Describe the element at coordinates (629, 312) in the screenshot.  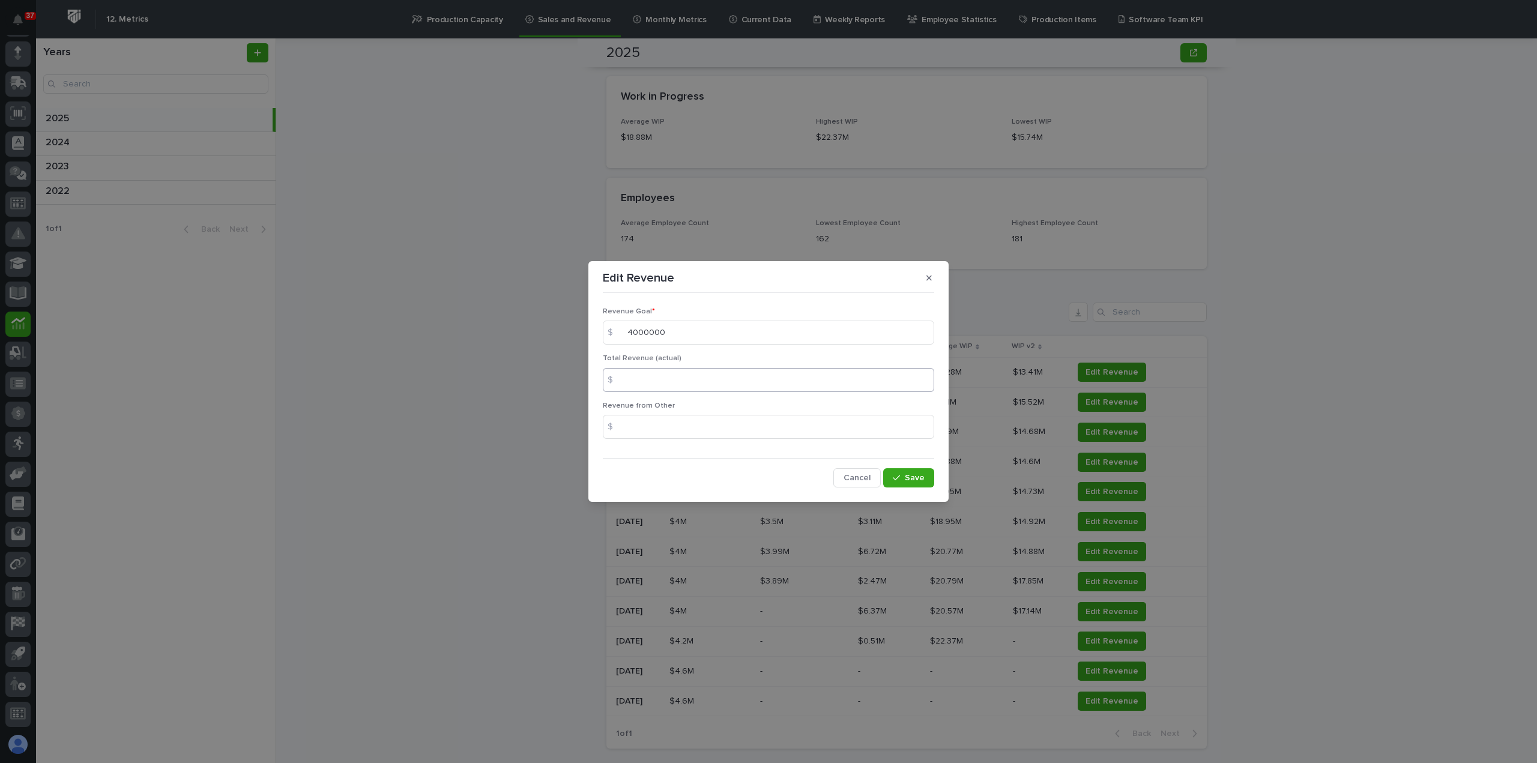
I see `span: Revenue Goal` at that location.